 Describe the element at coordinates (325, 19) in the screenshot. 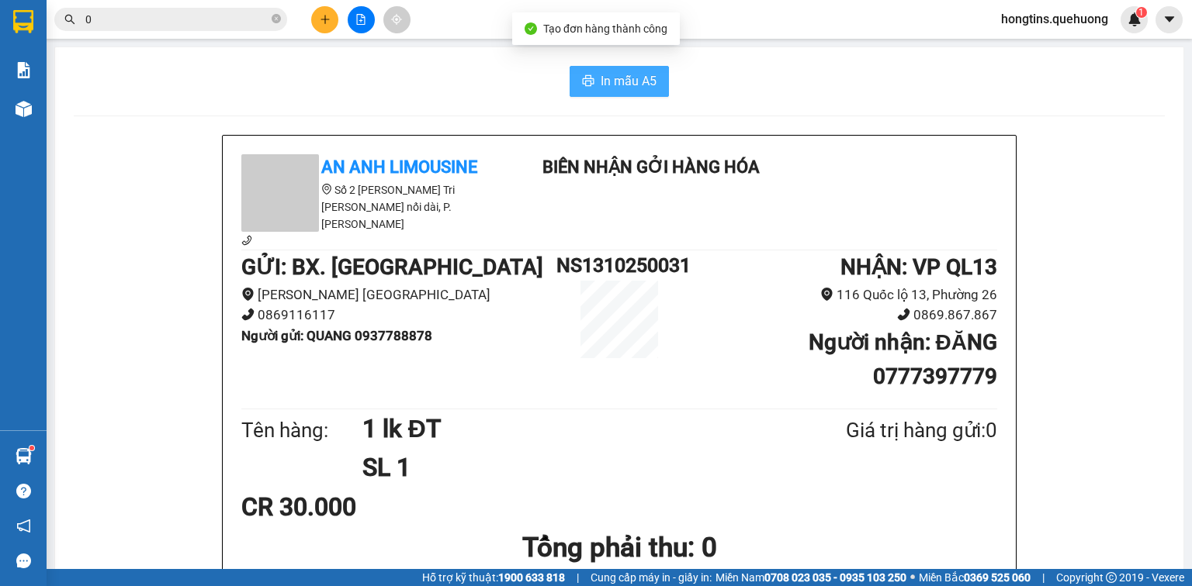

I see `span: plus` at that location.